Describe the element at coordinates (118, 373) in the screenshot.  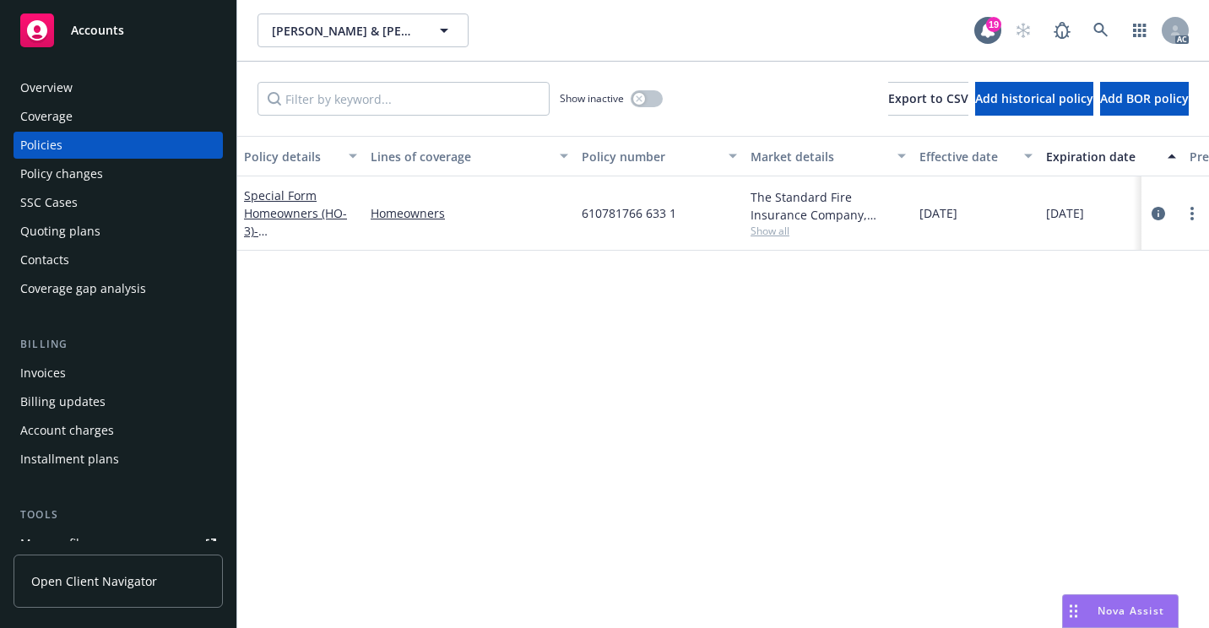
I see `a: Invoices` at that location.